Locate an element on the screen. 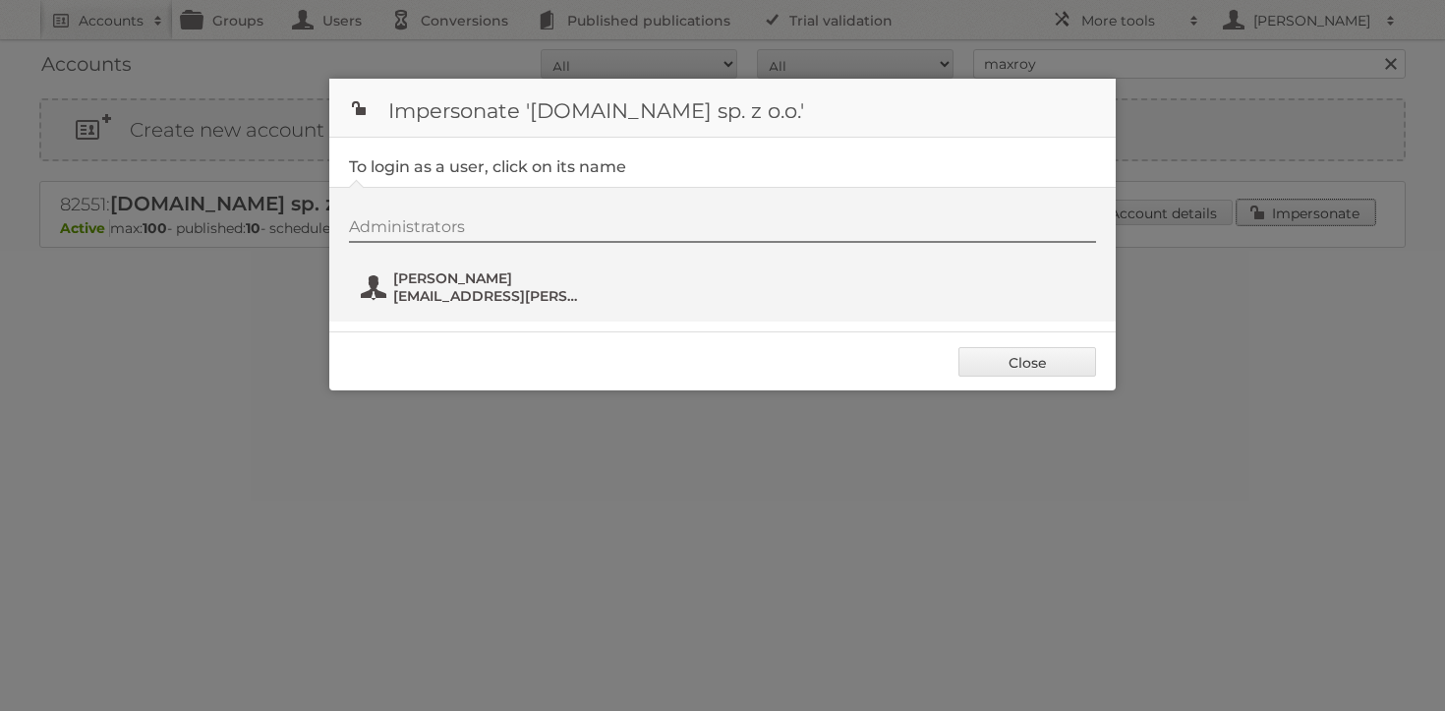 This screenshot has height=711, width=1445. a: Close is located at coordinates (1027, 362).